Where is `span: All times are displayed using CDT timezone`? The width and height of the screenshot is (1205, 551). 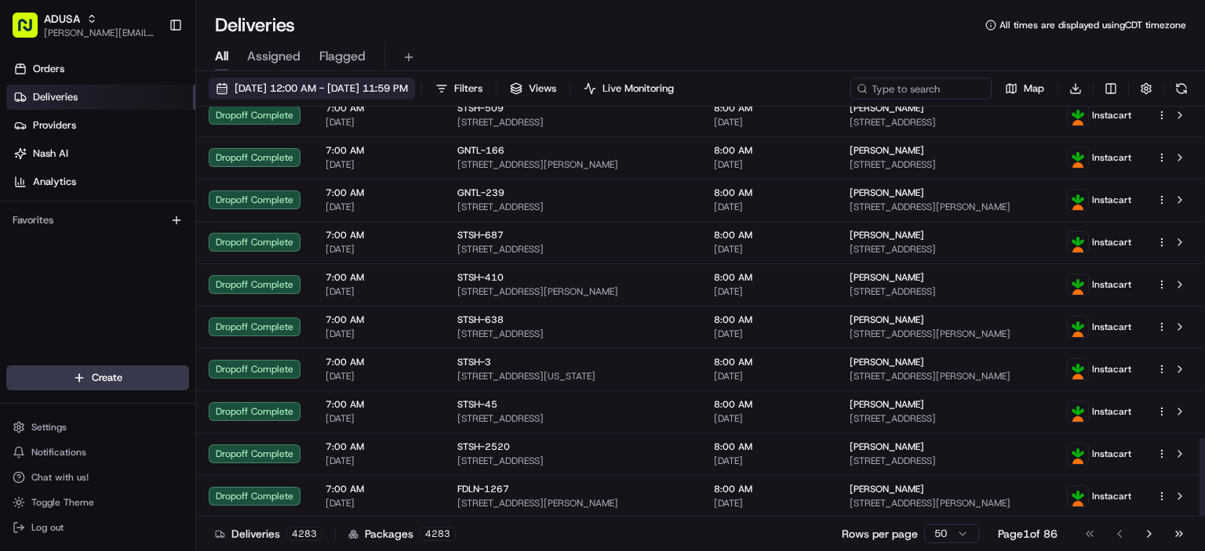 span: All times are displayed using CDT timezone is located at coordinates (1093, 25).